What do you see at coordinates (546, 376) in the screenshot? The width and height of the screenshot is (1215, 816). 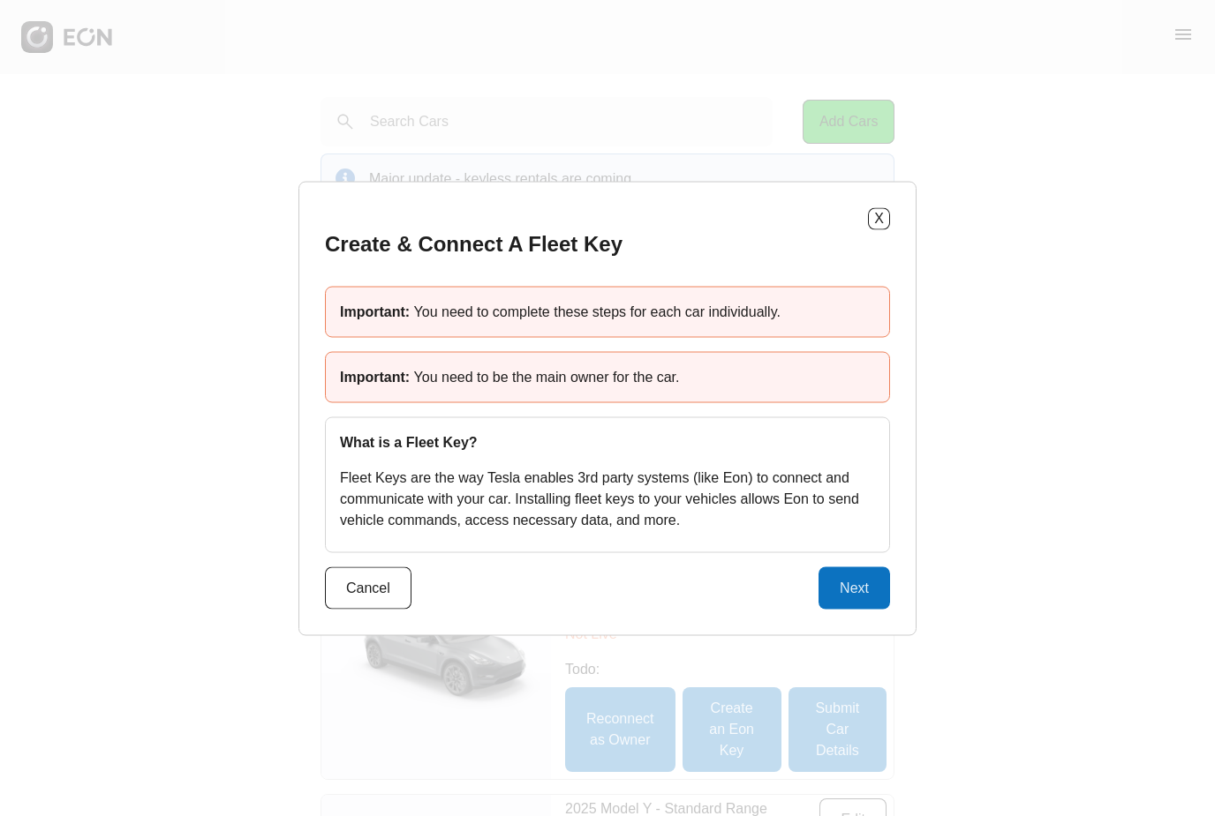 I see `span: You need to be the main owner for the car.` at bounding box center [546, 376].